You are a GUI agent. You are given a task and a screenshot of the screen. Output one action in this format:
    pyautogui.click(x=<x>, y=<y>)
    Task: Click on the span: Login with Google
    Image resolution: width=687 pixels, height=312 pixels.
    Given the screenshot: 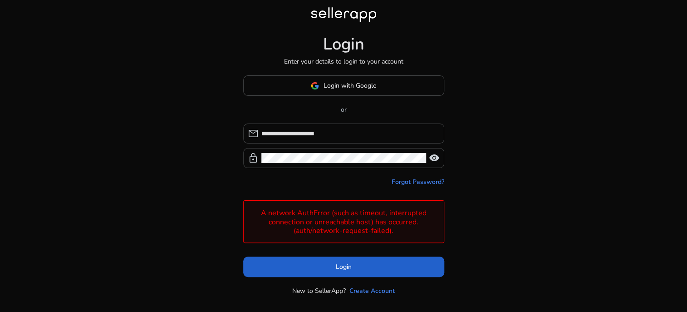 What is the action you would take?
    pyautogui.click(x=350, y=85)
    